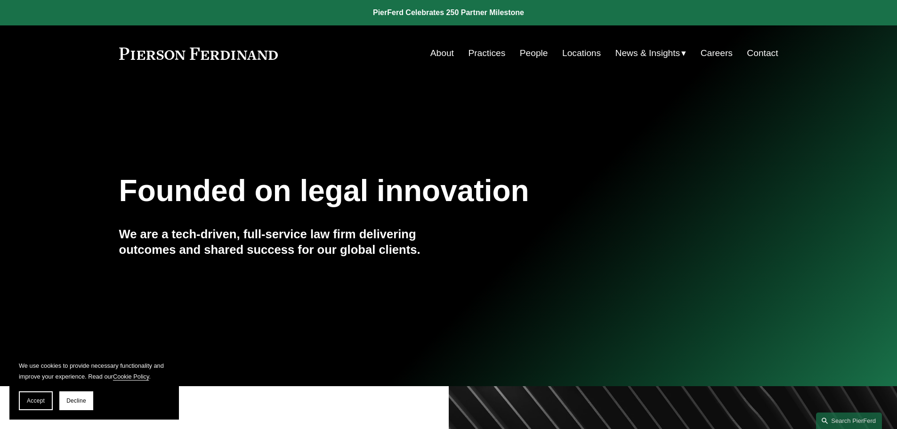  Describe the element at coordinates (651, 53) in the screenshot. I see `a: folder dropdown` at that location.